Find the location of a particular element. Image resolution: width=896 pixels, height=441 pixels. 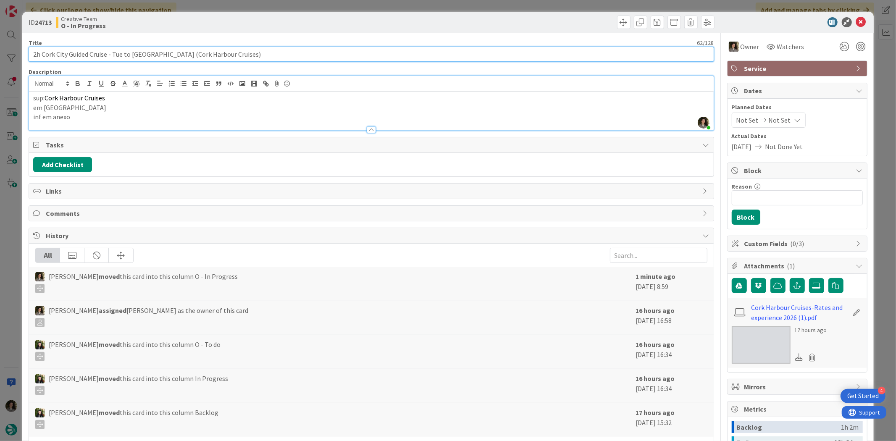

div: 4 is located at coordinates (882, 391).